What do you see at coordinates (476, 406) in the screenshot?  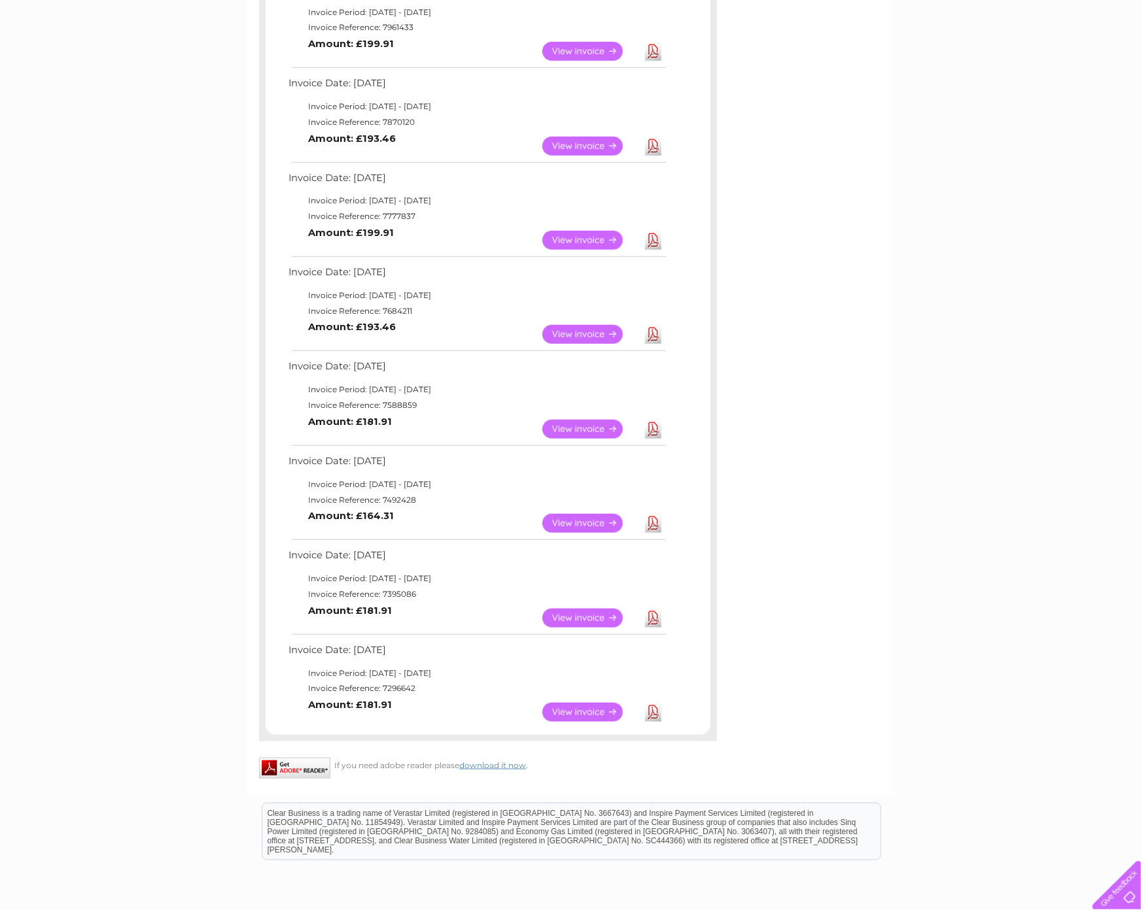 I see `td: Invoice Reference: 7588859` at bounding box center [476, 406].